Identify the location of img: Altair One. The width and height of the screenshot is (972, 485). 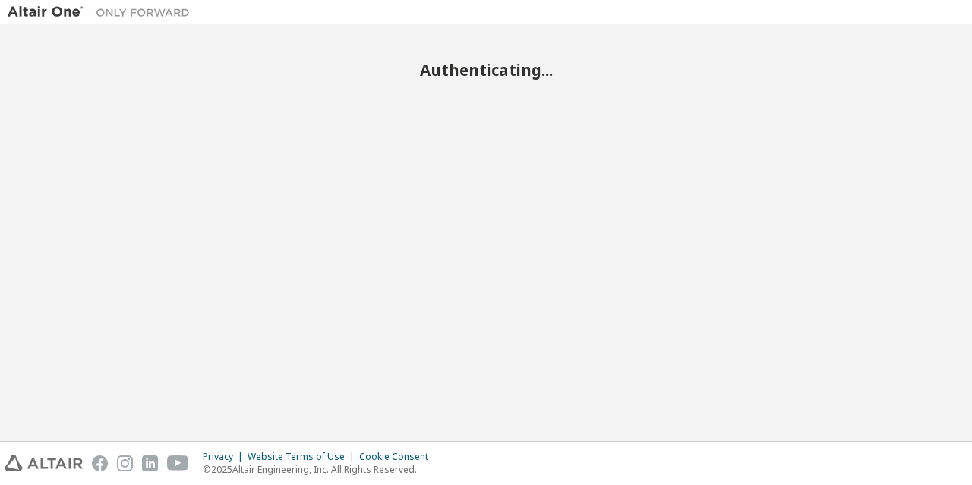
(102, 12).